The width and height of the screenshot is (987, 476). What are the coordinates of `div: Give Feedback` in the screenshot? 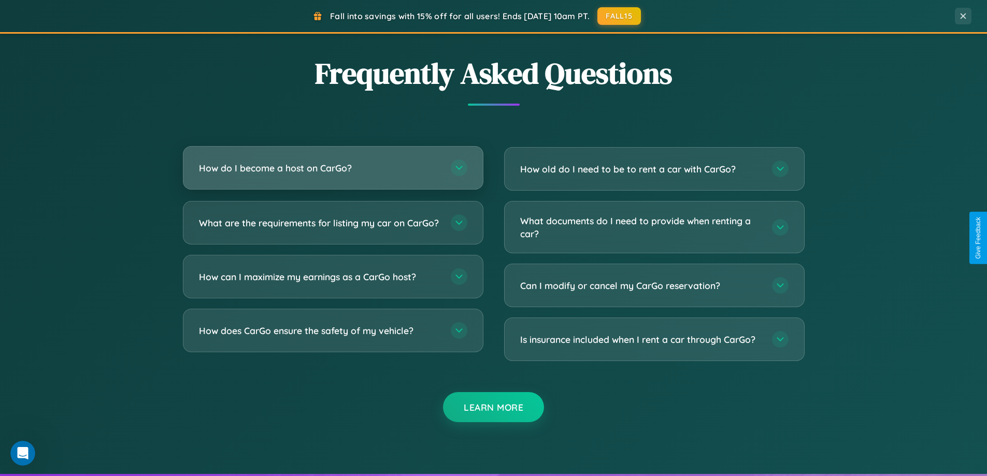 It's located at (978, 238).